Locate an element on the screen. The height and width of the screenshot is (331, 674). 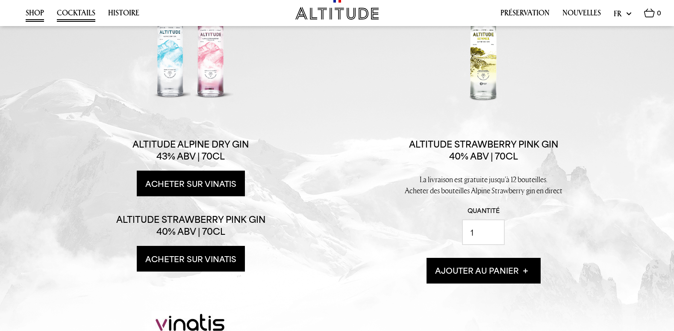
label: Quantité is located at coordinates (484, 211).